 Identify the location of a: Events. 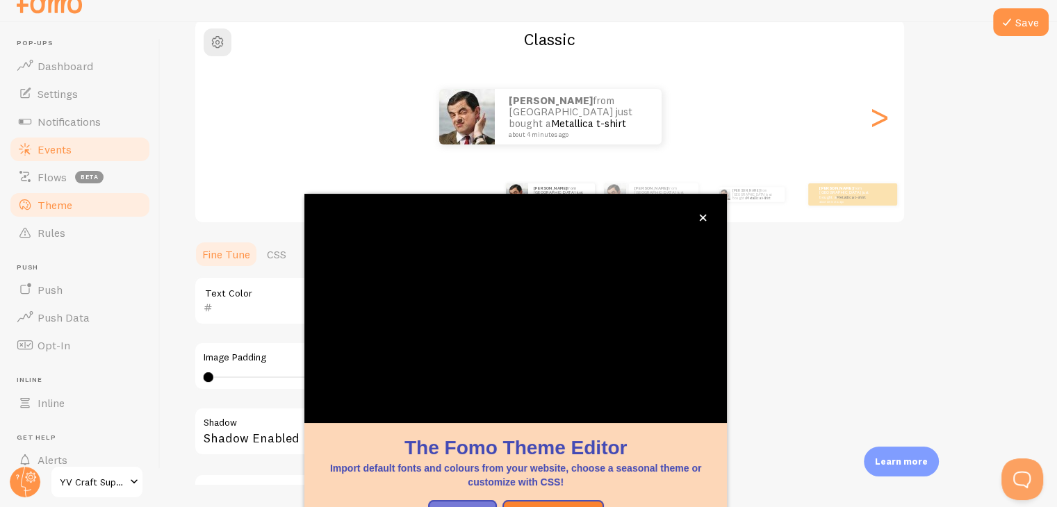
(80, 149).